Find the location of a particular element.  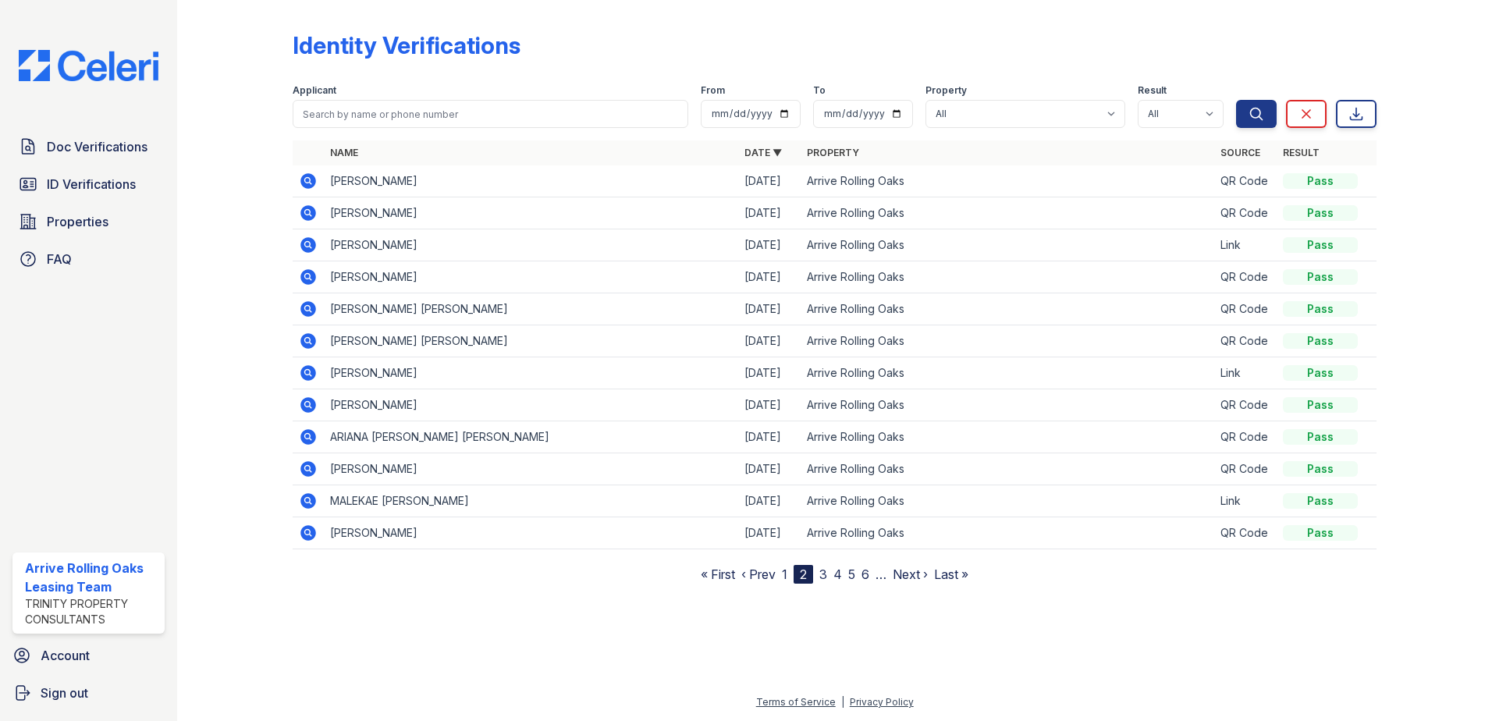

a: Account is located at coordinates (88, 655).